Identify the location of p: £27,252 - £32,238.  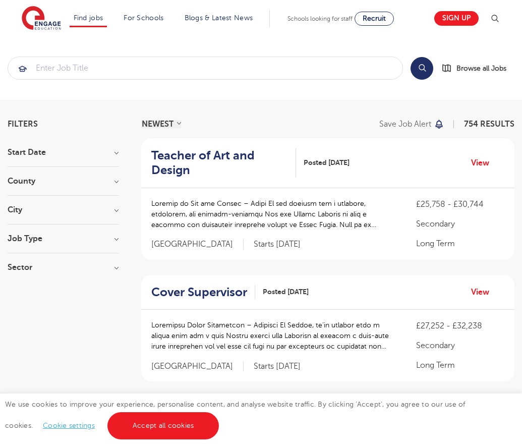
(460, 326).